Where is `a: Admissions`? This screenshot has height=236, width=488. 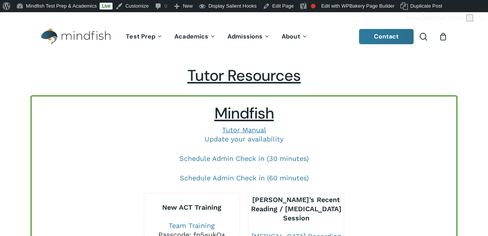
a: Admissions is located at coordinates (249, 37).